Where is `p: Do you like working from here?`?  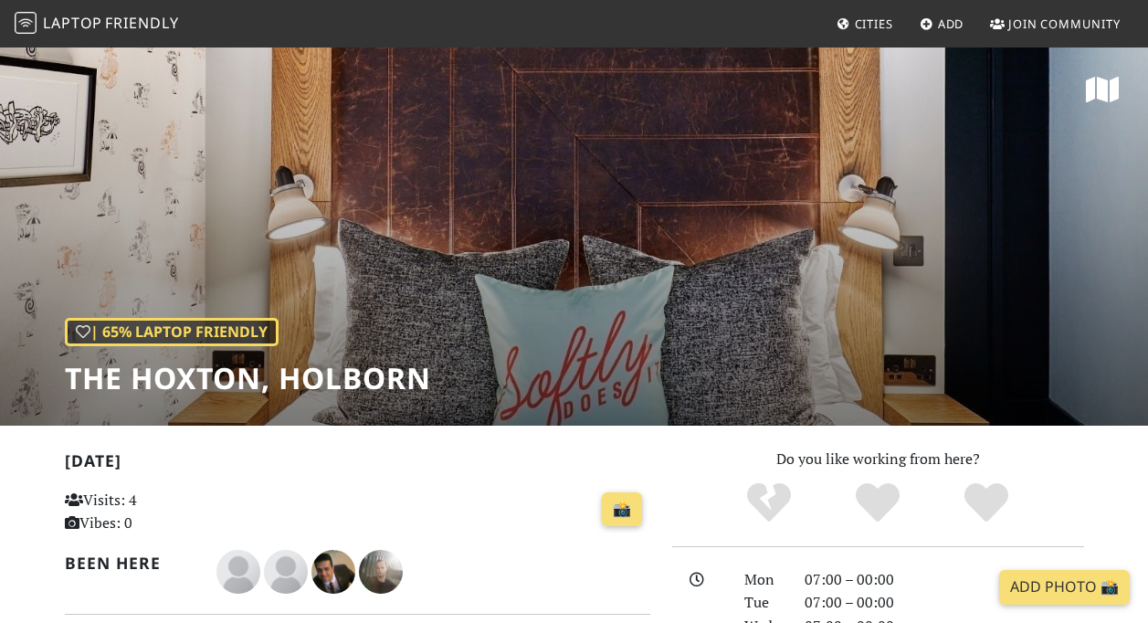 p: Do you like working from here? is located at coordinates (878, 459).